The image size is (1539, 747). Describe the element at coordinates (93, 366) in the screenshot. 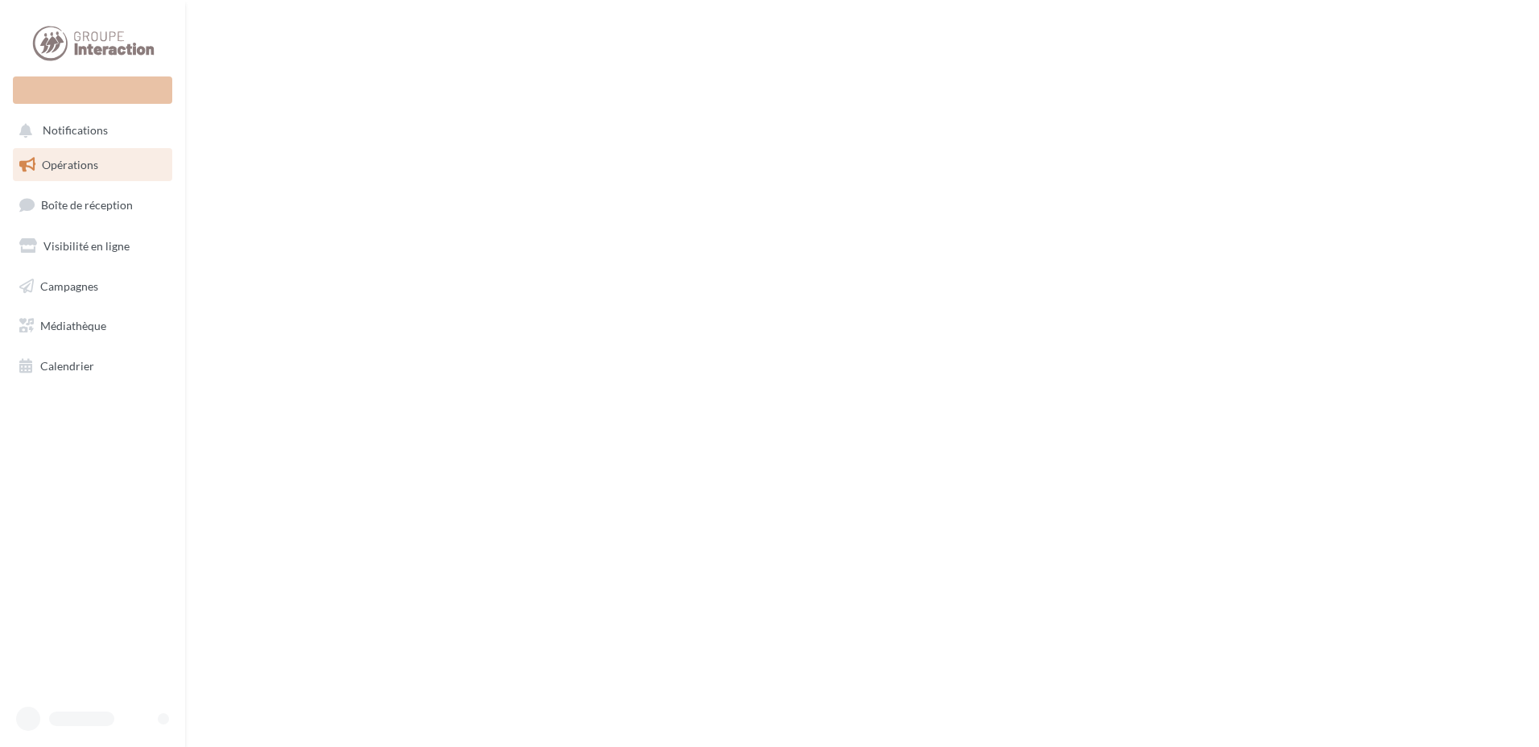

I see `a: Calendrier` at that location.